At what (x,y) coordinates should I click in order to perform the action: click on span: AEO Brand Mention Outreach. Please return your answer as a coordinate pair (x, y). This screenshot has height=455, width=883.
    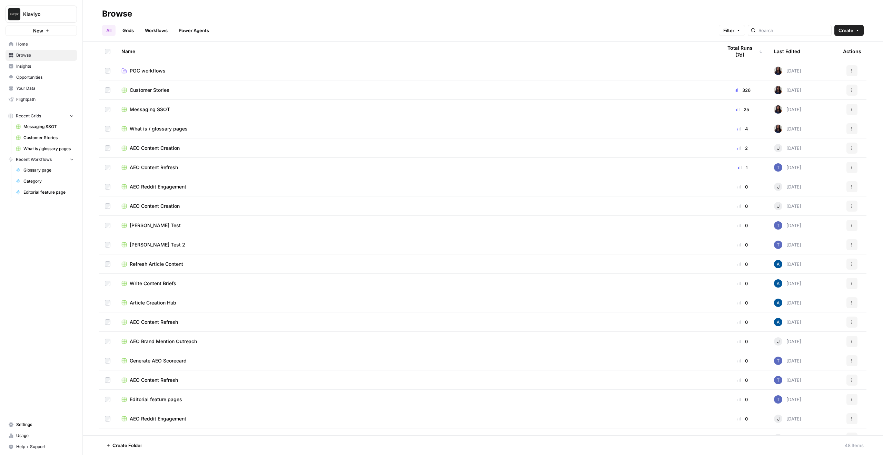
    Looking at the image, I should click on (163, 341).